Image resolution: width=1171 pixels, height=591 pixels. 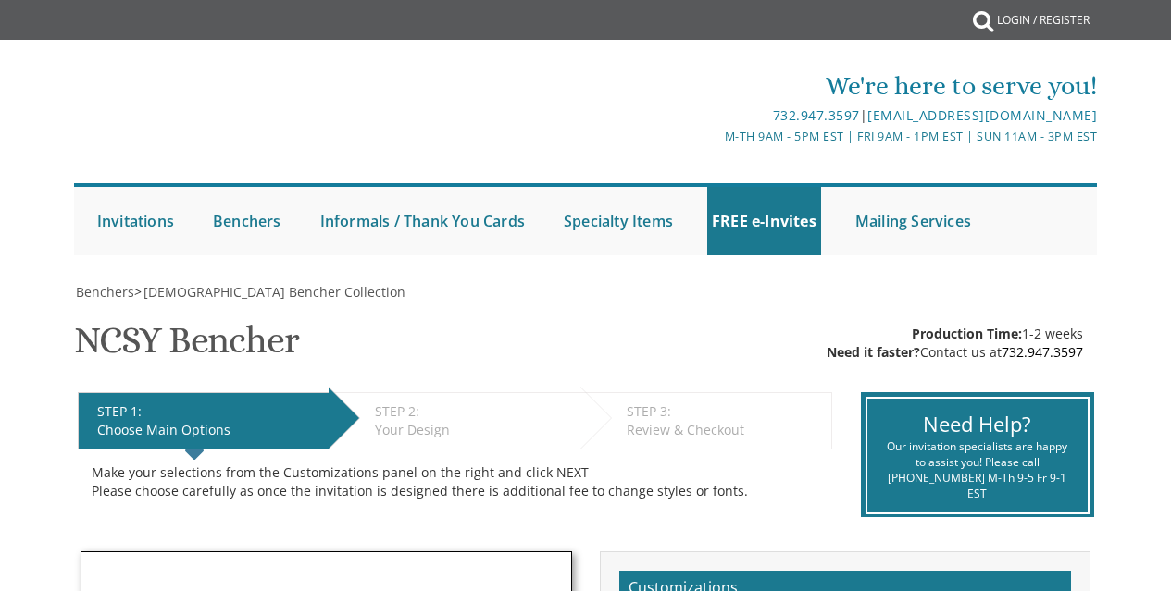 What do you see at coordinates (105, 292) in the screenshot?
I see `span: Benchers` at bounding box center [105, 292].